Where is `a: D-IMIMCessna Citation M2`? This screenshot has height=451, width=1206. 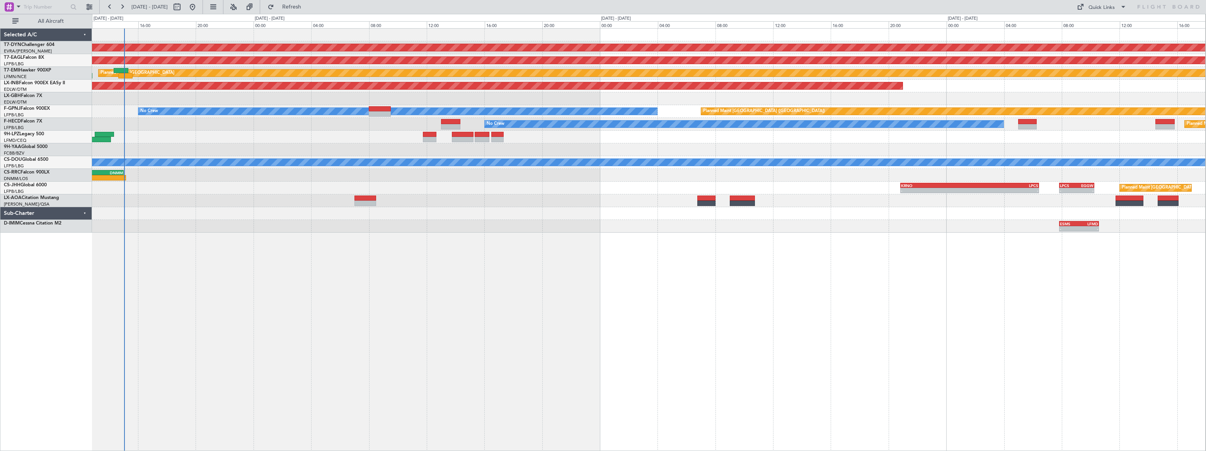 a: D-IMIMCessna Citation M2 is located at coordinates (32, 223).